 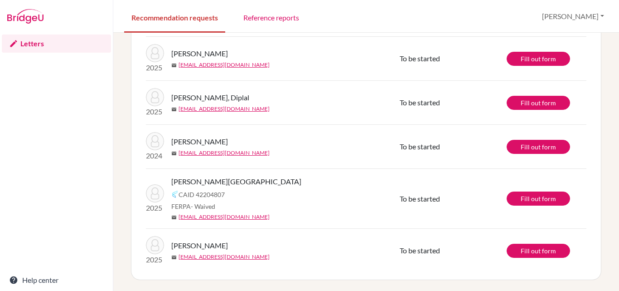 I want to click on span: - Waived, so click(x=203, y=206).